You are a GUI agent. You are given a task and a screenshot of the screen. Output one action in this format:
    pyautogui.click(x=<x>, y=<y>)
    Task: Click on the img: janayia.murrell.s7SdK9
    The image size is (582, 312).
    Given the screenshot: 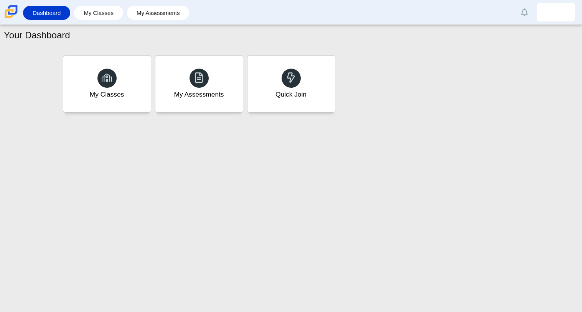 What is the action you would take?
    pyautogui.click(x=556, y=12)
    